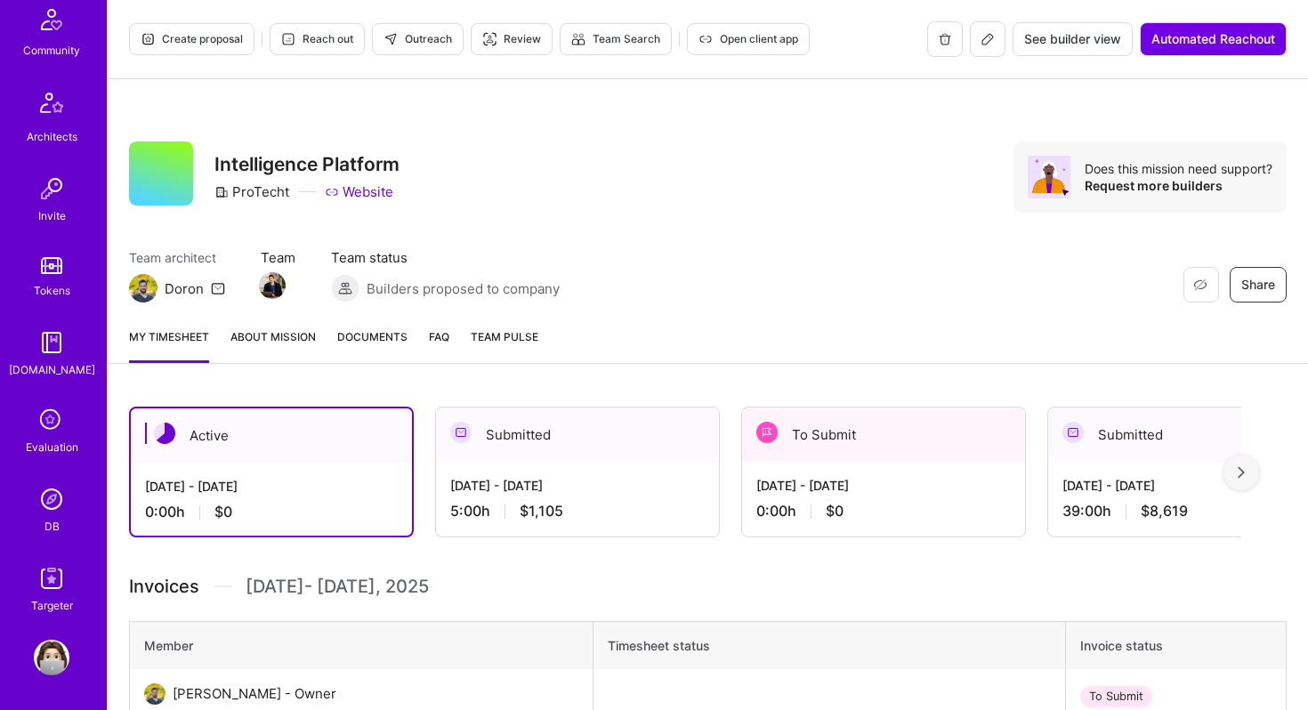  I want to click on div: Invite, so click(52, 215).